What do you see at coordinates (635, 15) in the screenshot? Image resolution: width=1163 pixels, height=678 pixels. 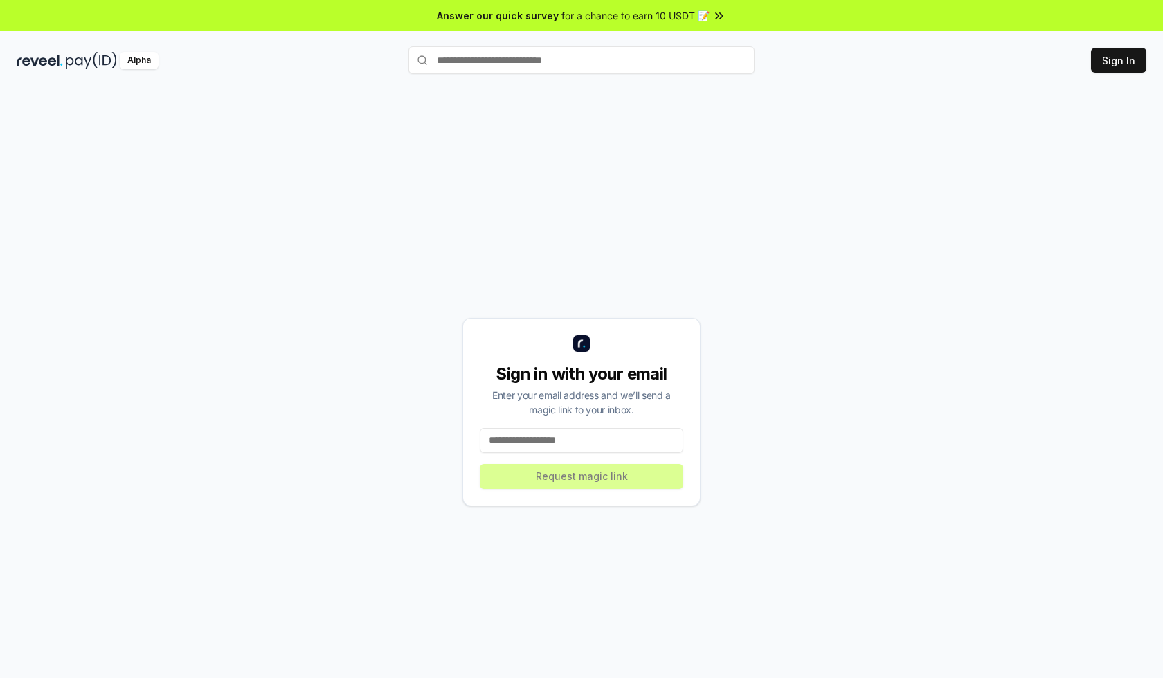 I see `span: for a chance to earn 10 USDT 📝` at bounding box center [635, 15].